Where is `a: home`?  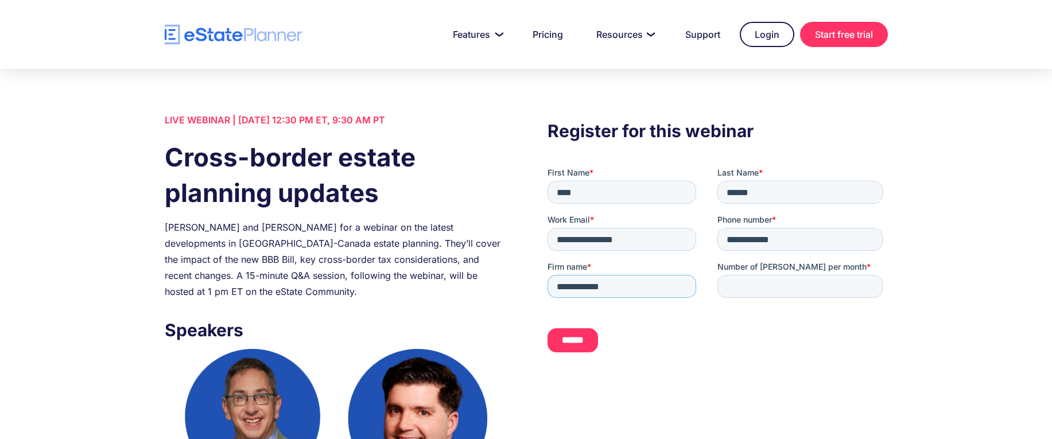 a: home is located at coordinates (234, 34).